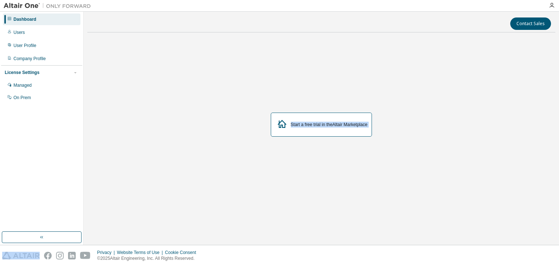  What do you see at coordinates (85, 255) in the screenshot?
I see `img: youtube.svg` at bounding box center [85, 255].